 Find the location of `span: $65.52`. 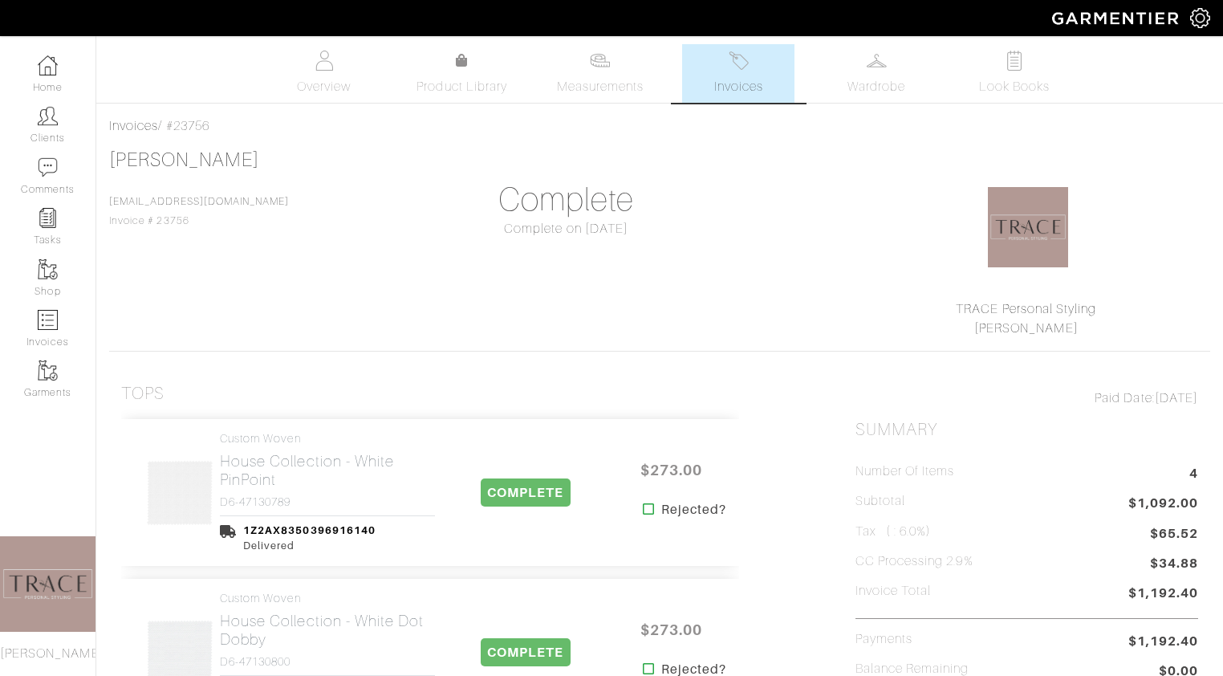

span: $65.52 is located at coordinates (1174, 534).